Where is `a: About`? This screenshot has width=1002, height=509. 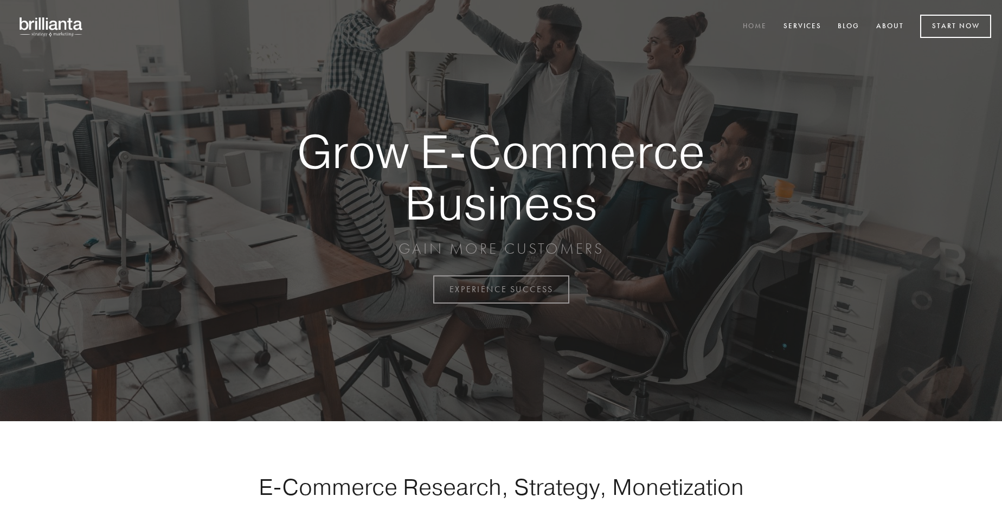
a: About is located at coordinates (890, 27).